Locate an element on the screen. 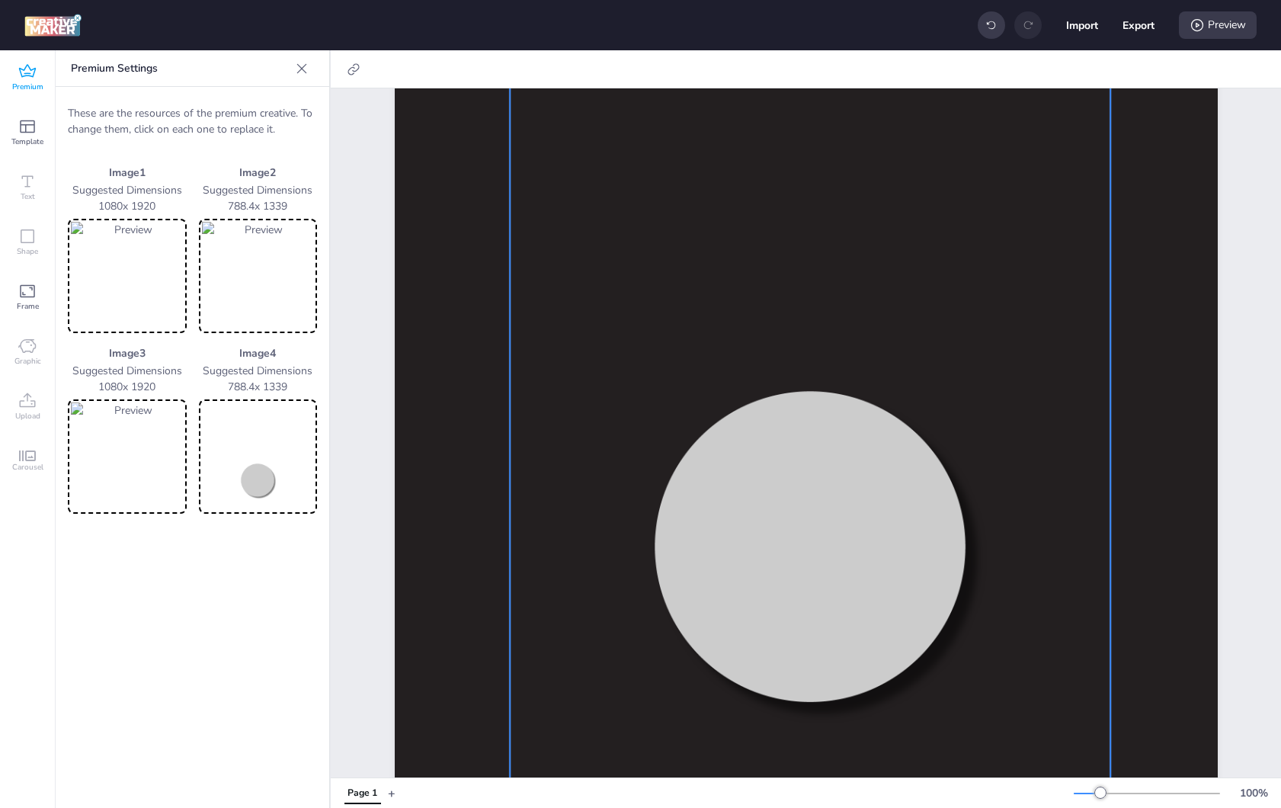  img: logo Creative Maker is located at coordinates (53, 25).